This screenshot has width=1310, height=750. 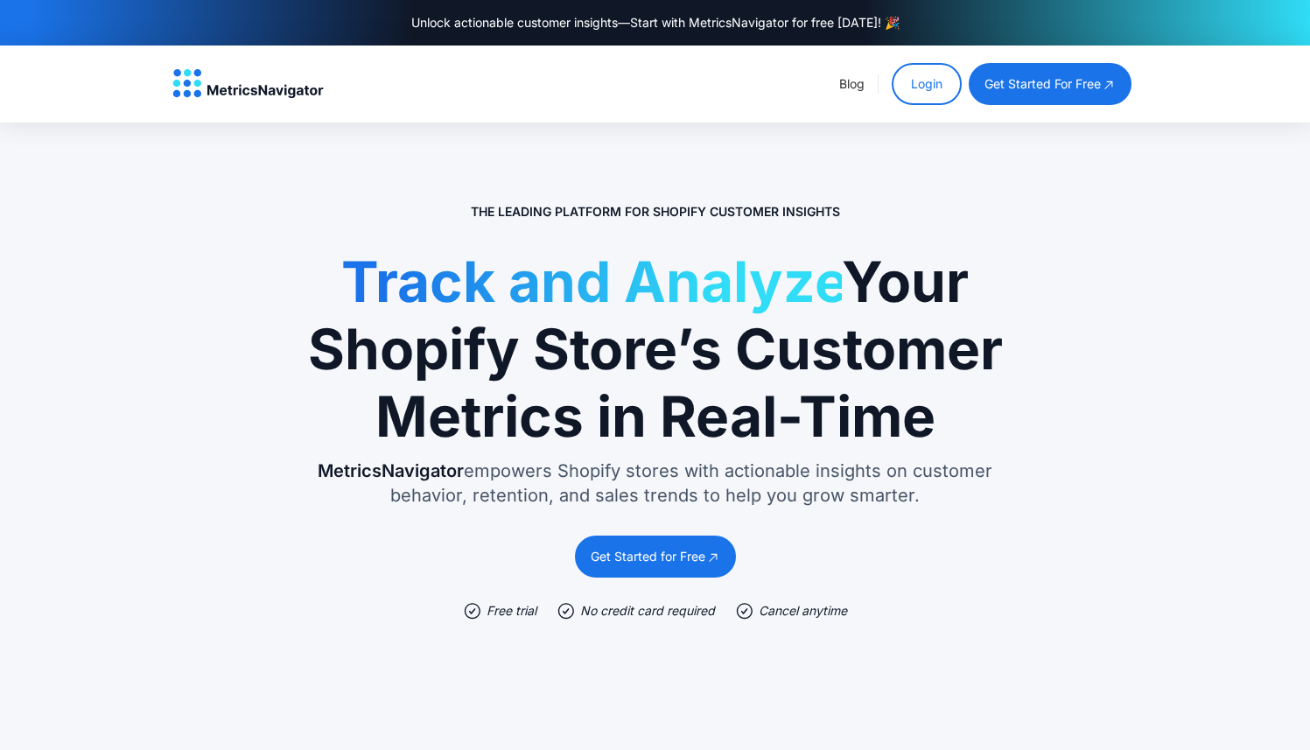 I want to click on p: empowers Shopify stores with actionable insights on customer behavior, retention, and sales trend..., so click(x=656, y=483).